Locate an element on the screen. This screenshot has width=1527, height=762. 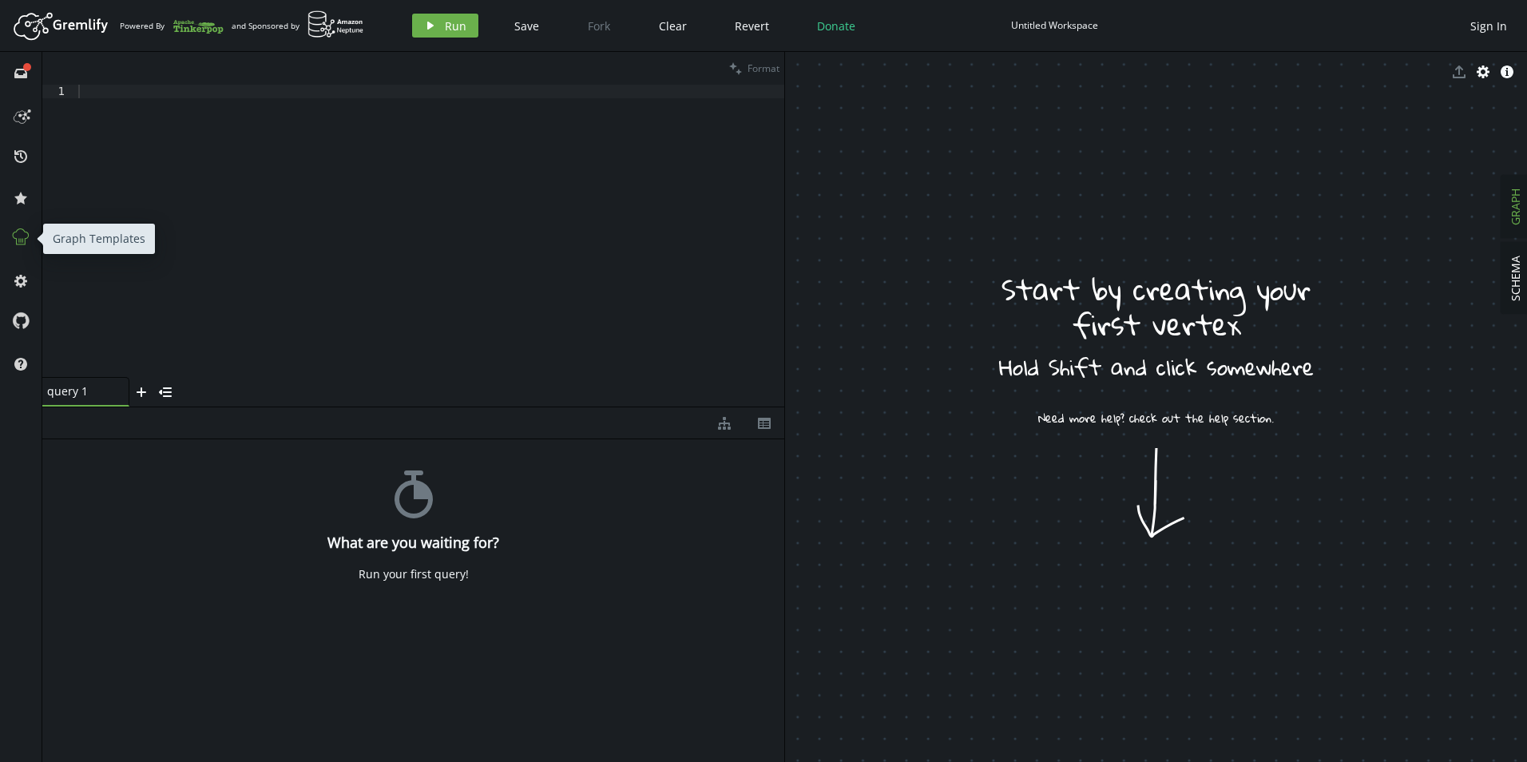
span: Revert is located at coordinates (751, 26).